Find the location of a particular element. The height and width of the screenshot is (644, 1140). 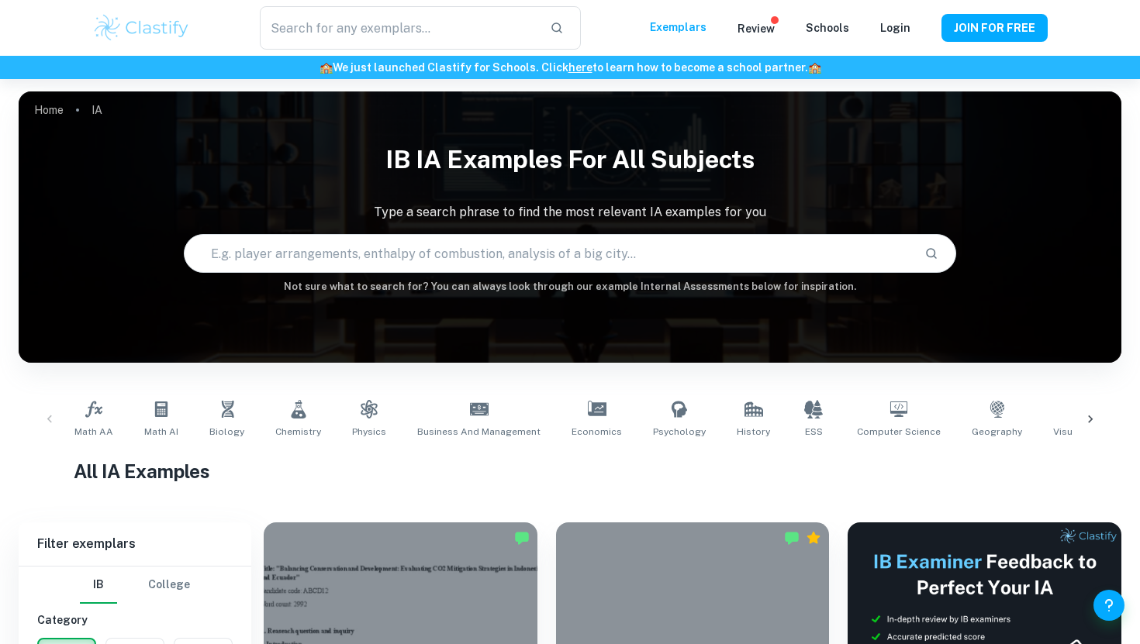

p: IA is located at coordinates (97, 110).